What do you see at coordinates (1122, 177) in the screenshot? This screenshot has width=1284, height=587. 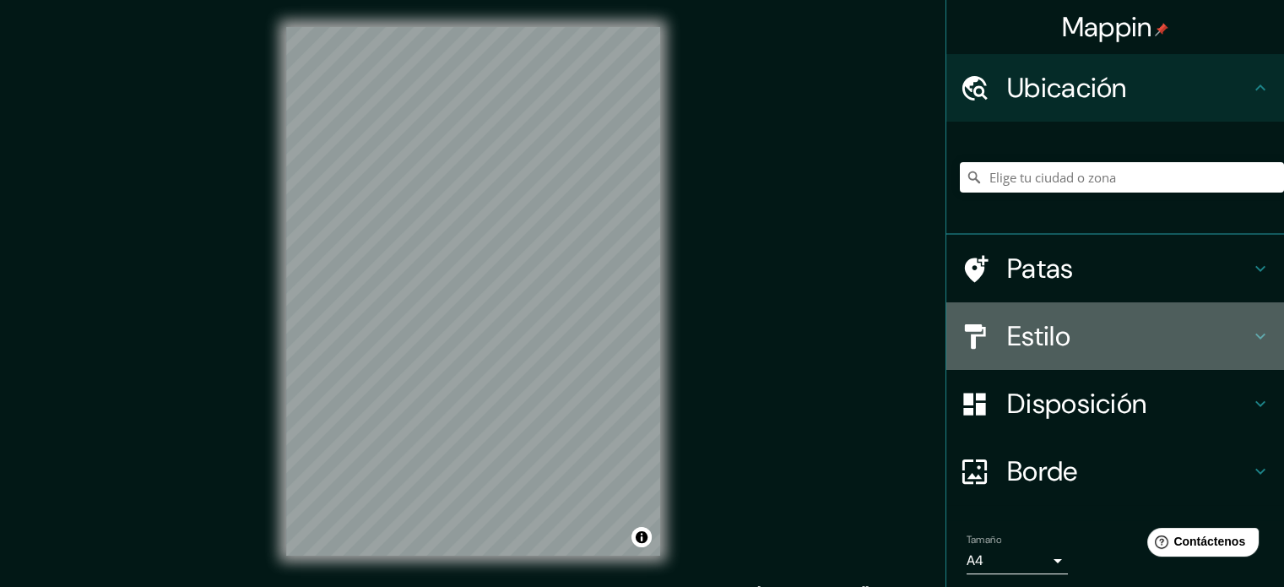 I see `input: Elige tu ciudad o zona` at bounding box center [1122, 177].